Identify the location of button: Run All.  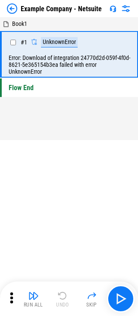
(34, 299).